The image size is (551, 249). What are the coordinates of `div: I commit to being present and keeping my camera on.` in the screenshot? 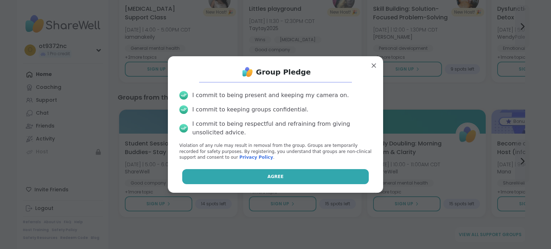 It's located at (270, 95).